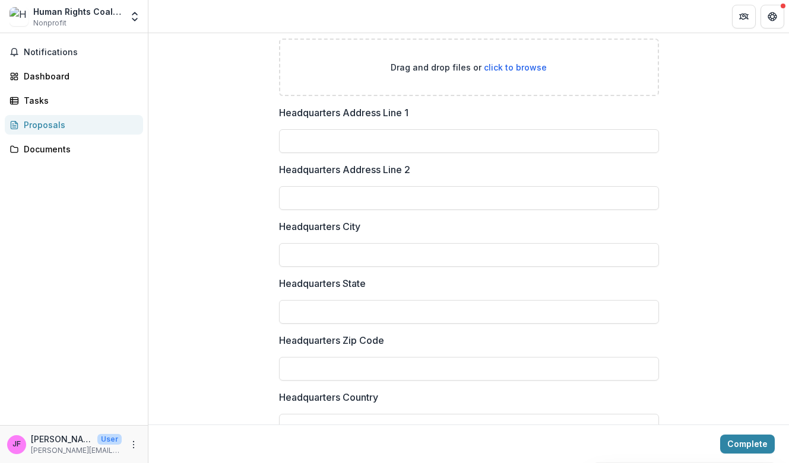 The height and width of the screenshot is (463, 789). I want to click on p: User, so click(109, 440).